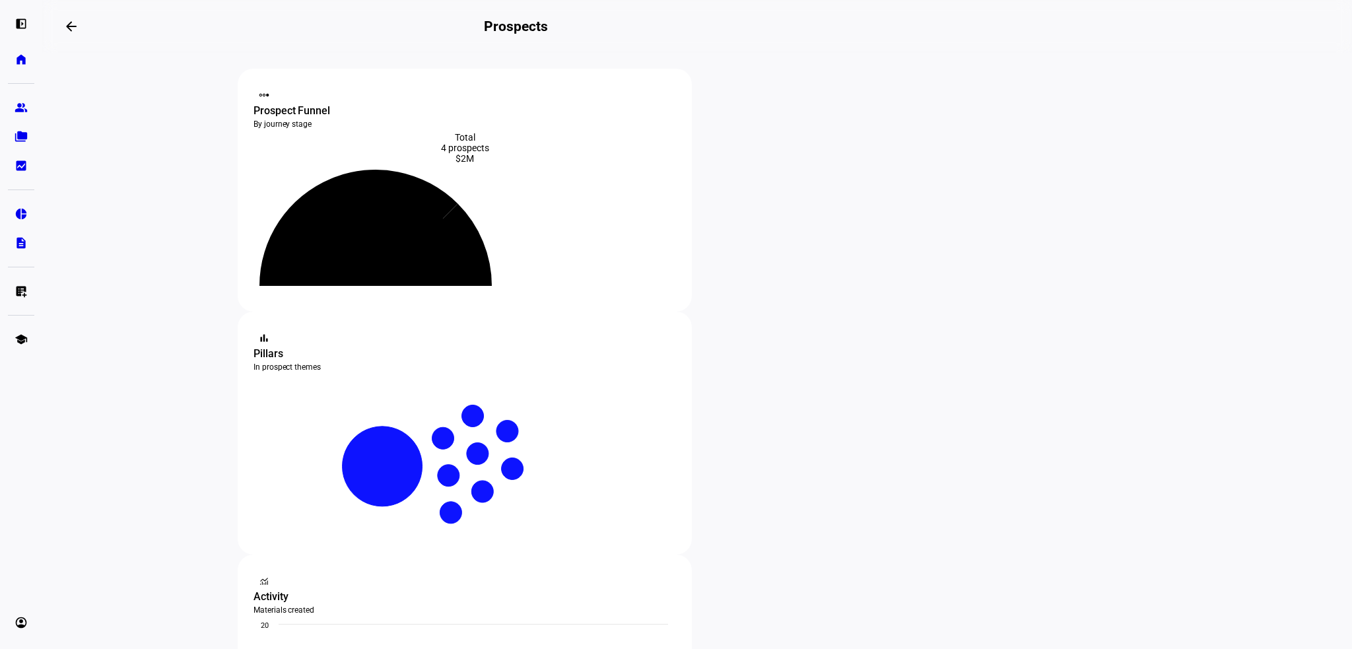 The height and width of the screenshot is (649, 1352). What do you see at coordinates (264, 95) in the screenshot?
I see `mat-icon: steppers` at bounding box center [264, 95].